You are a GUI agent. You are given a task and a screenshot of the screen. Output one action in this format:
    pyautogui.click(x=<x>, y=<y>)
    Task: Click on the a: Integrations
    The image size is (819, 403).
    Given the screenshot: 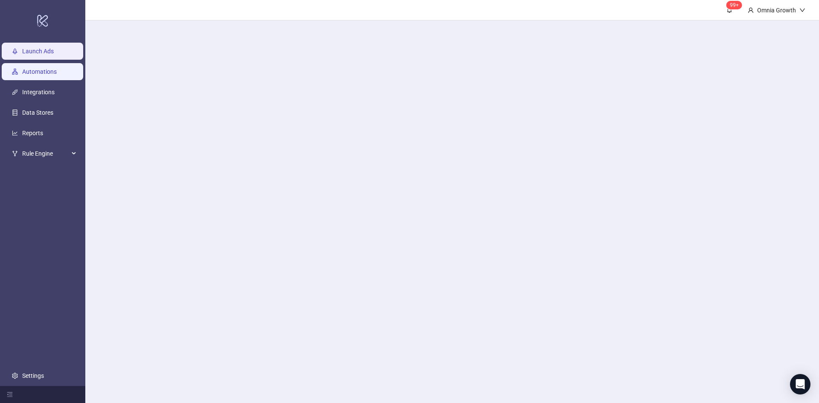 What is the action you would take?
    pyautogui.click(x=38, y=92)
    